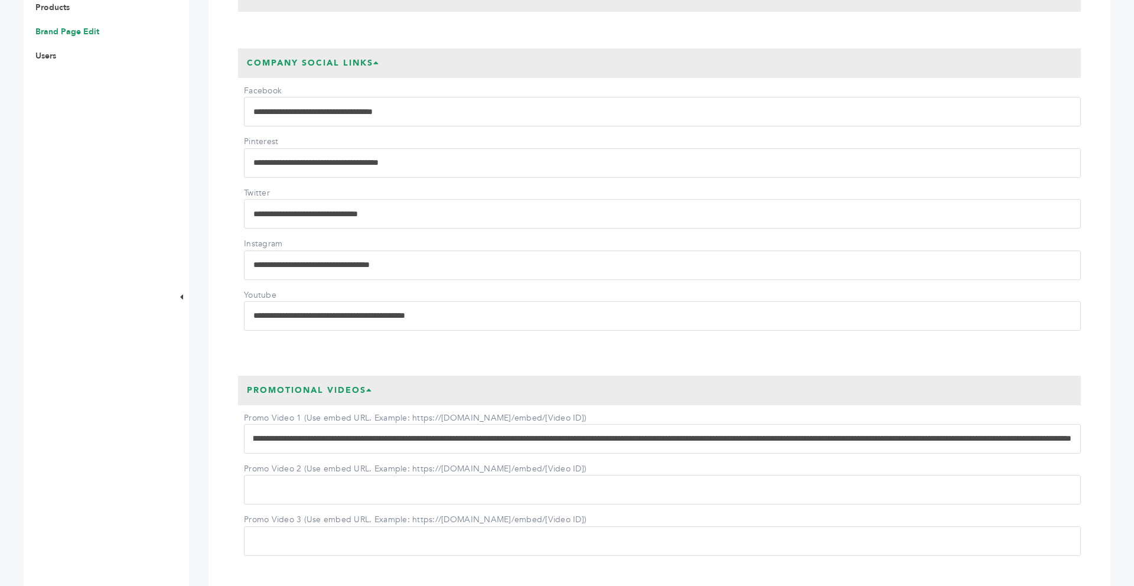 This screenshot has height=586, width=1134. What do you see at coordinates (309, 390) in the screenshot?
I see `h3: Promotional Videos` at bounding box center [309, 390].